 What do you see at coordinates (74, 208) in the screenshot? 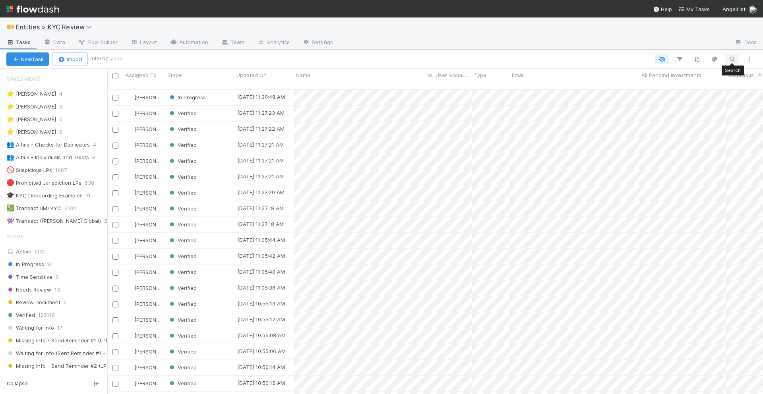
I see `span: 2102` at bounding box center [74, 208].